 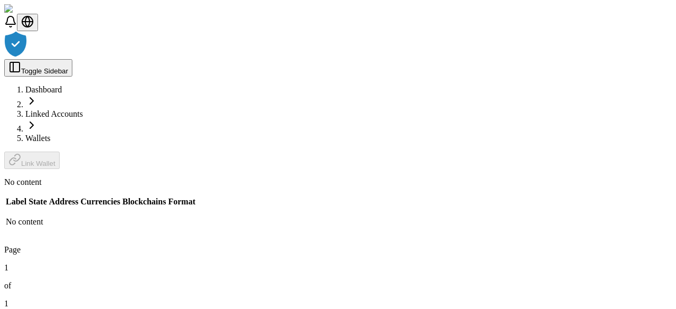 I want to click on span: Toggle Sidebar, so click(x=44, y=71).